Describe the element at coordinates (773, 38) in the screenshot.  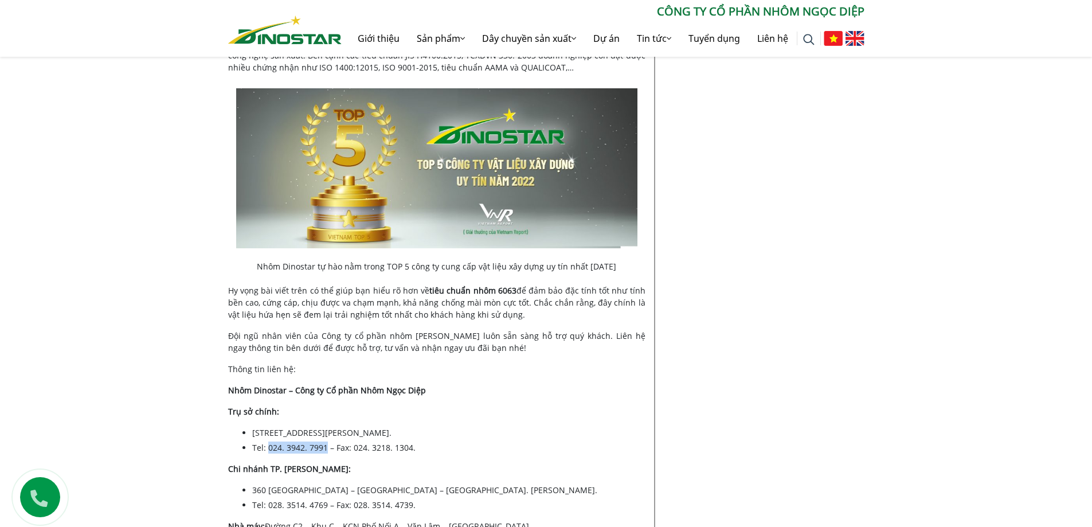
I see `a: Liên hệ` at that location.